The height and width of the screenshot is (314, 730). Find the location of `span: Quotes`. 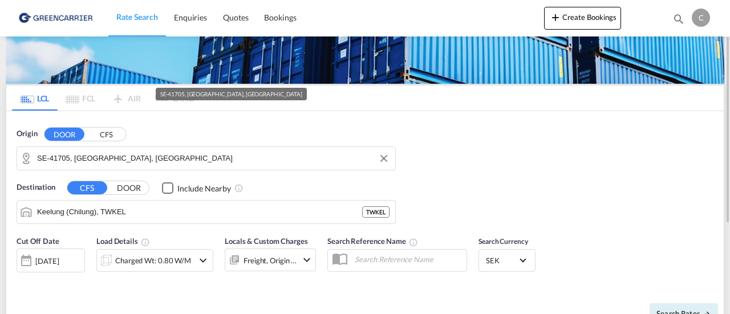

span: Quotes is located at coordinates (236, 17).